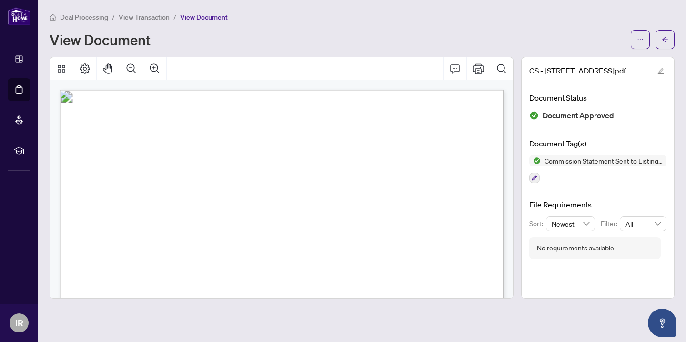  I want to click on h1: View Document, so click(100, 40).